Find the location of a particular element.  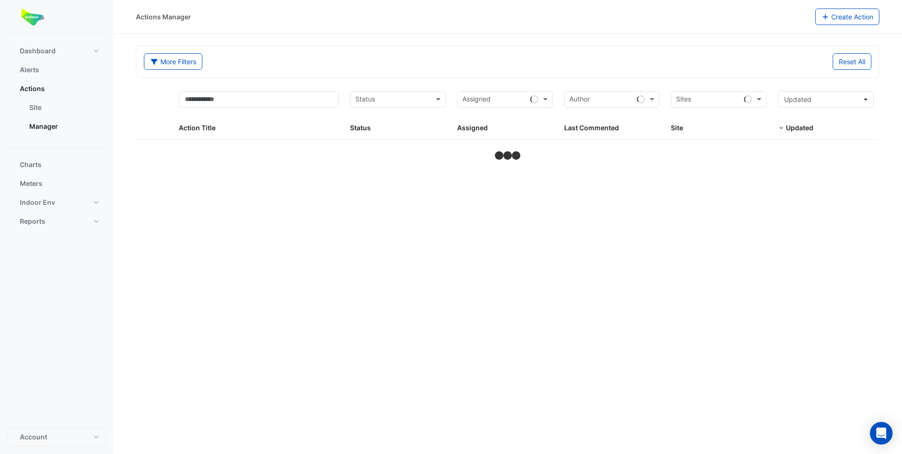

button: Reset All is located at coordinates (852, 61).